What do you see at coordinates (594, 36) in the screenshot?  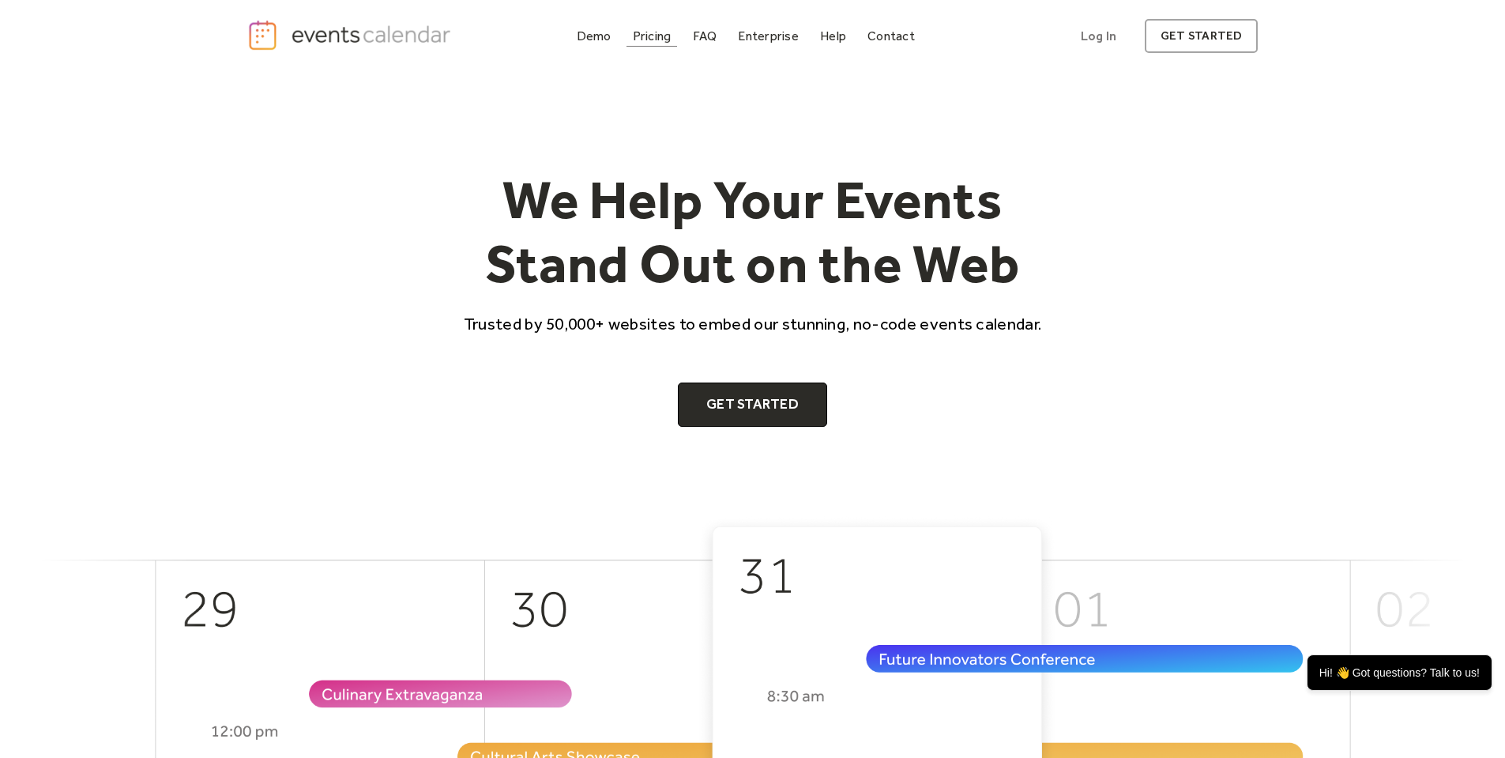 I see `a: Demo` at bounding box center [594, 36].